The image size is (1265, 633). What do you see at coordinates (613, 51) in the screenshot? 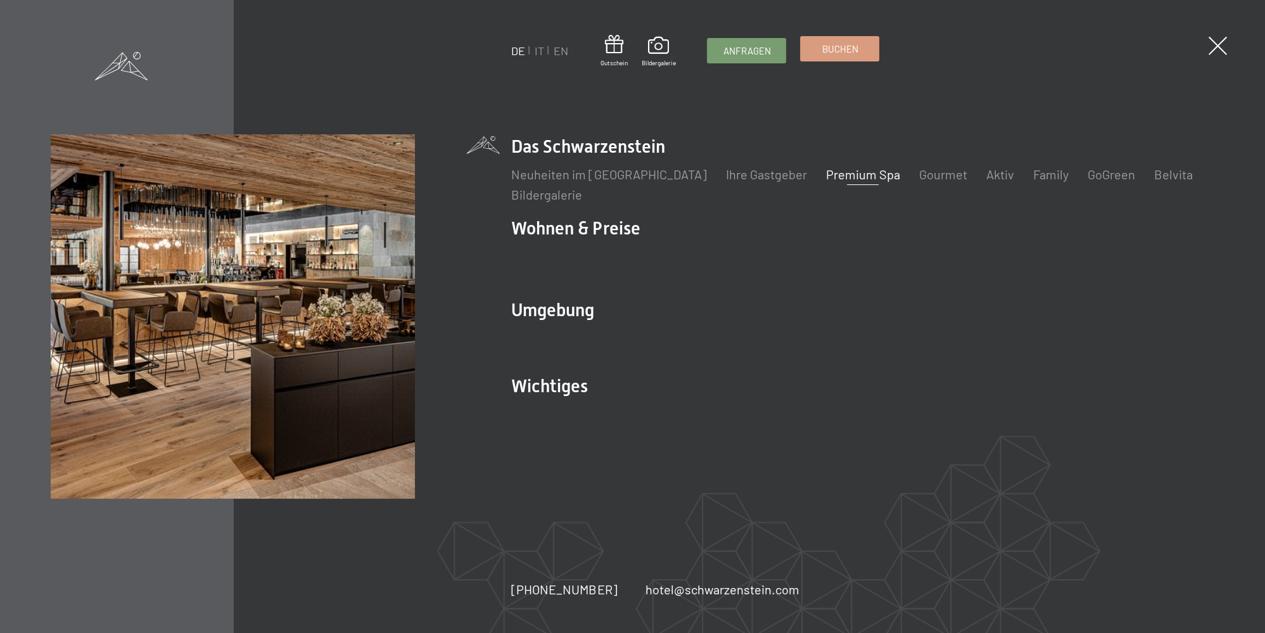
I see `a: Gutschein` at bounding box center [613, 51].